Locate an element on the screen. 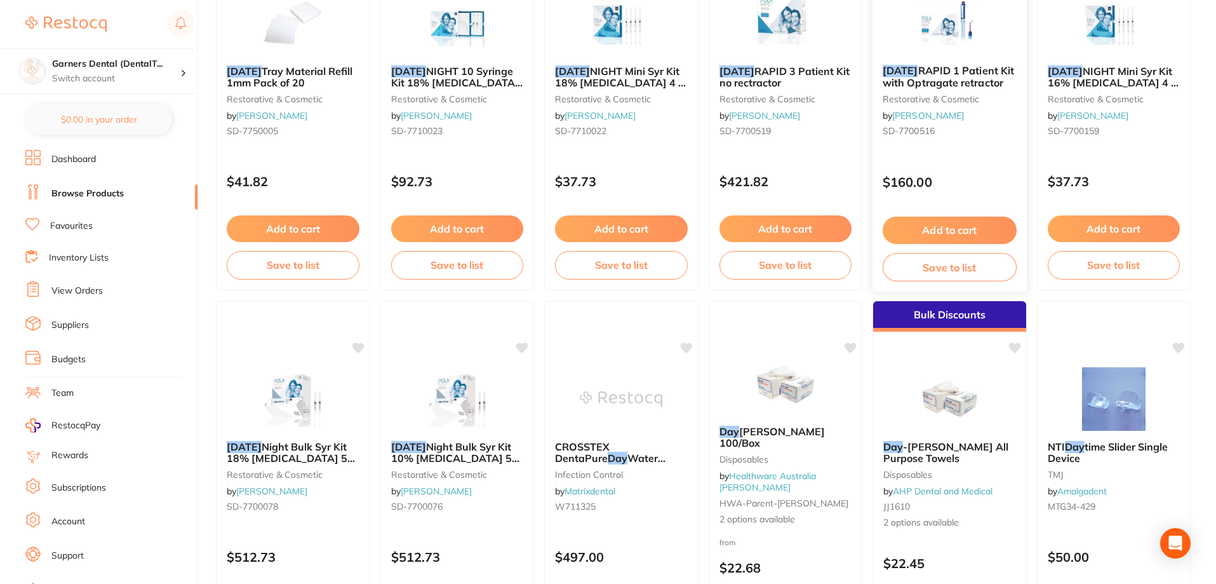 This screenshot has height=584, width=1216. a: AHP Dental and Medical is located at coordinates (943, 491).